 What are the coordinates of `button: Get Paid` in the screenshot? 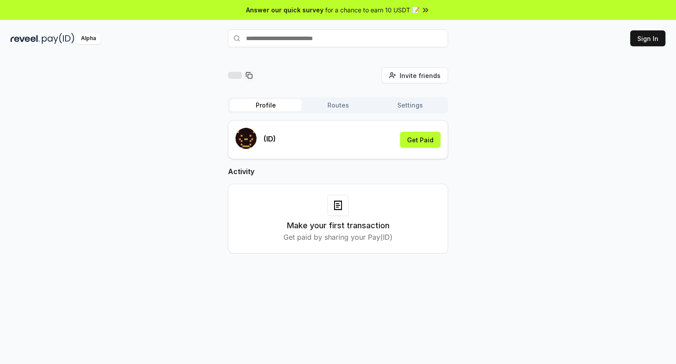 It's located at (420, 140).